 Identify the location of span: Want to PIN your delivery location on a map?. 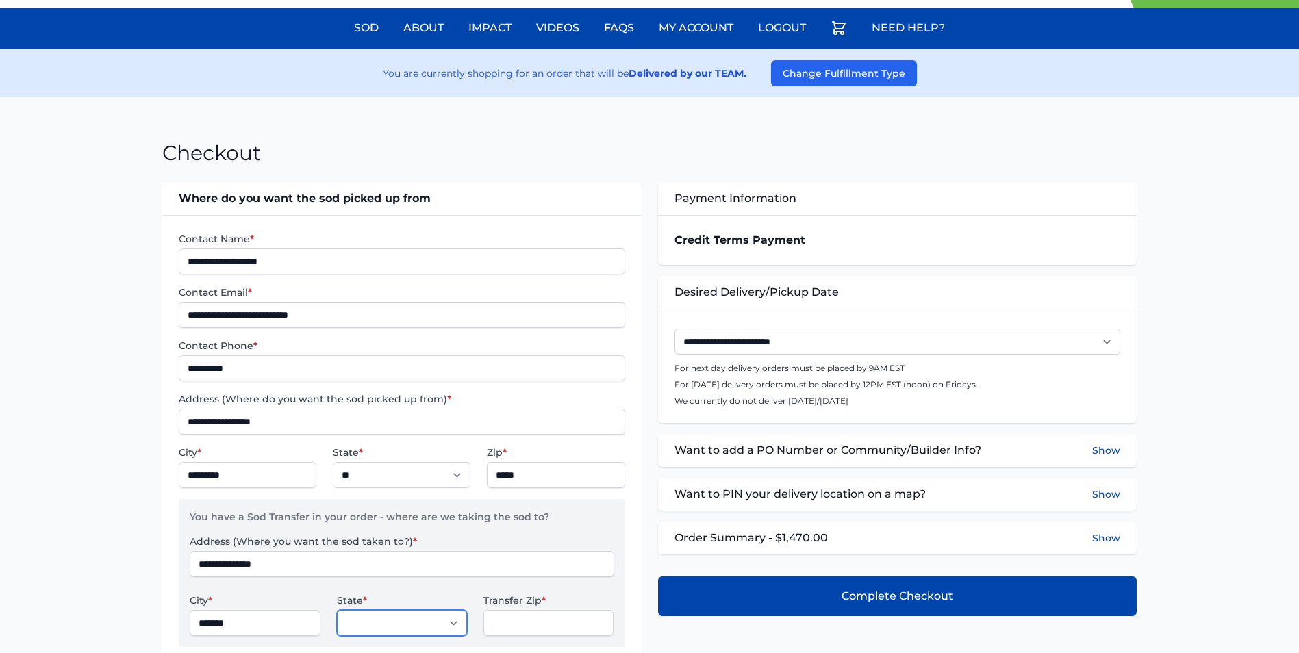
(800, 494).